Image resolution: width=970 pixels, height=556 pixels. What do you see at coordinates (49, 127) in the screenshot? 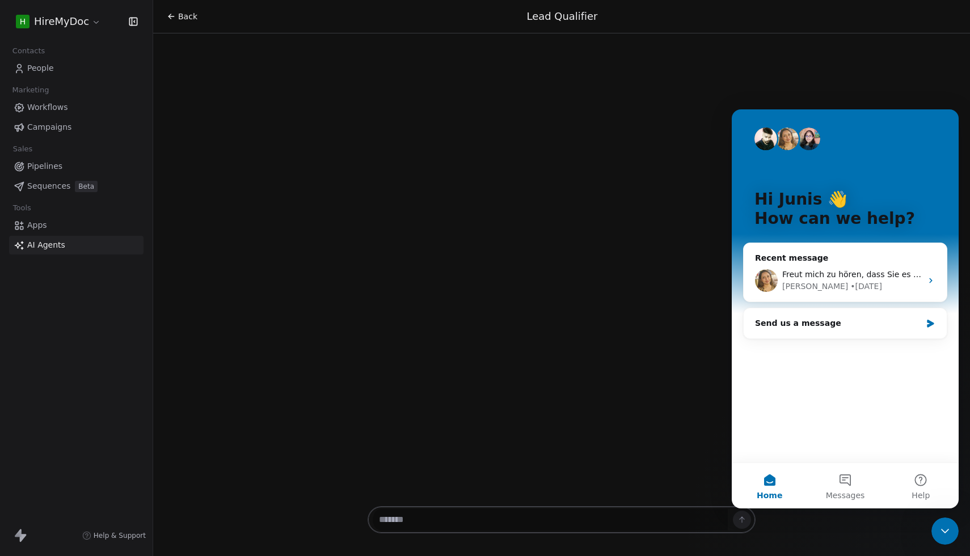
I see `span: Campaigns` at bounding box center [49, 127].